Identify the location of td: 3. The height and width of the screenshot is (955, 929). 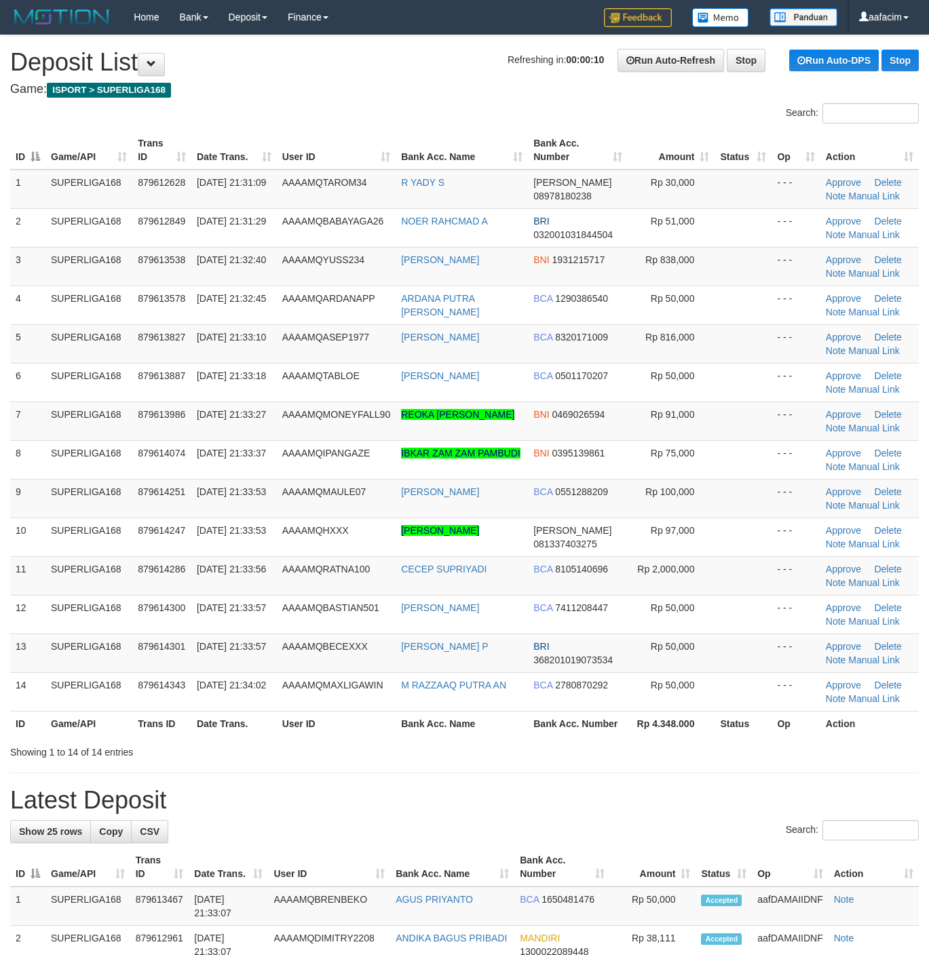
(28, 266).